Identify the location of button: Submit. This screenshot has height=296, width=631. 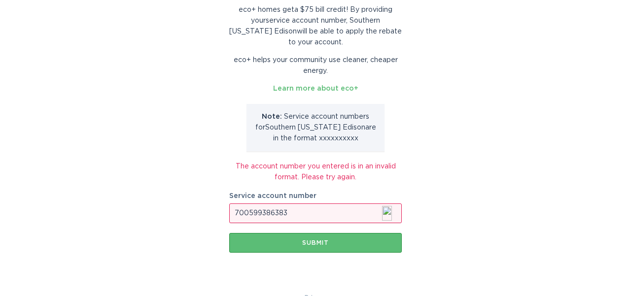
(316, 243).